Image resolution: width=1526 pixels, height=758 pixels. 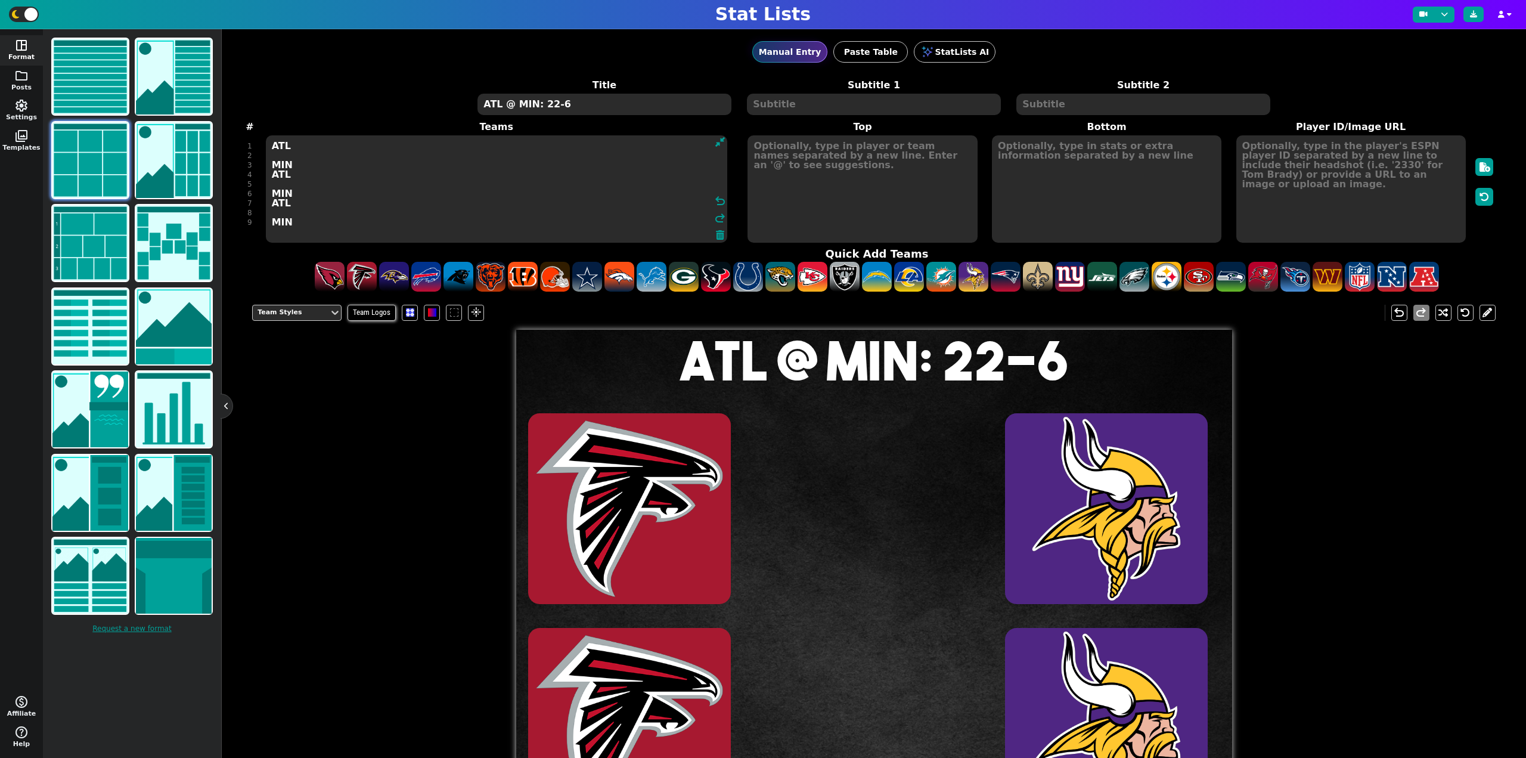 What do you see at coordinates (250, 194) in the screenshot?
I see `div: 6` at bounding box center [250, 194].